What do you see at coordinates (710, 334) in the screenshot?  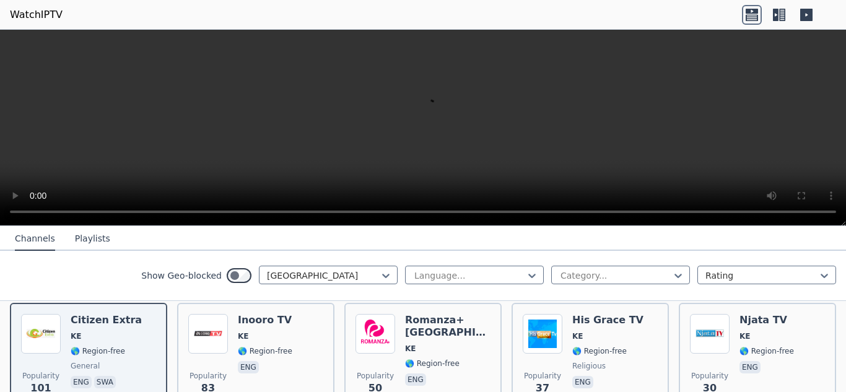 I see `img: Njata TV` at bounding box center [710, 334].